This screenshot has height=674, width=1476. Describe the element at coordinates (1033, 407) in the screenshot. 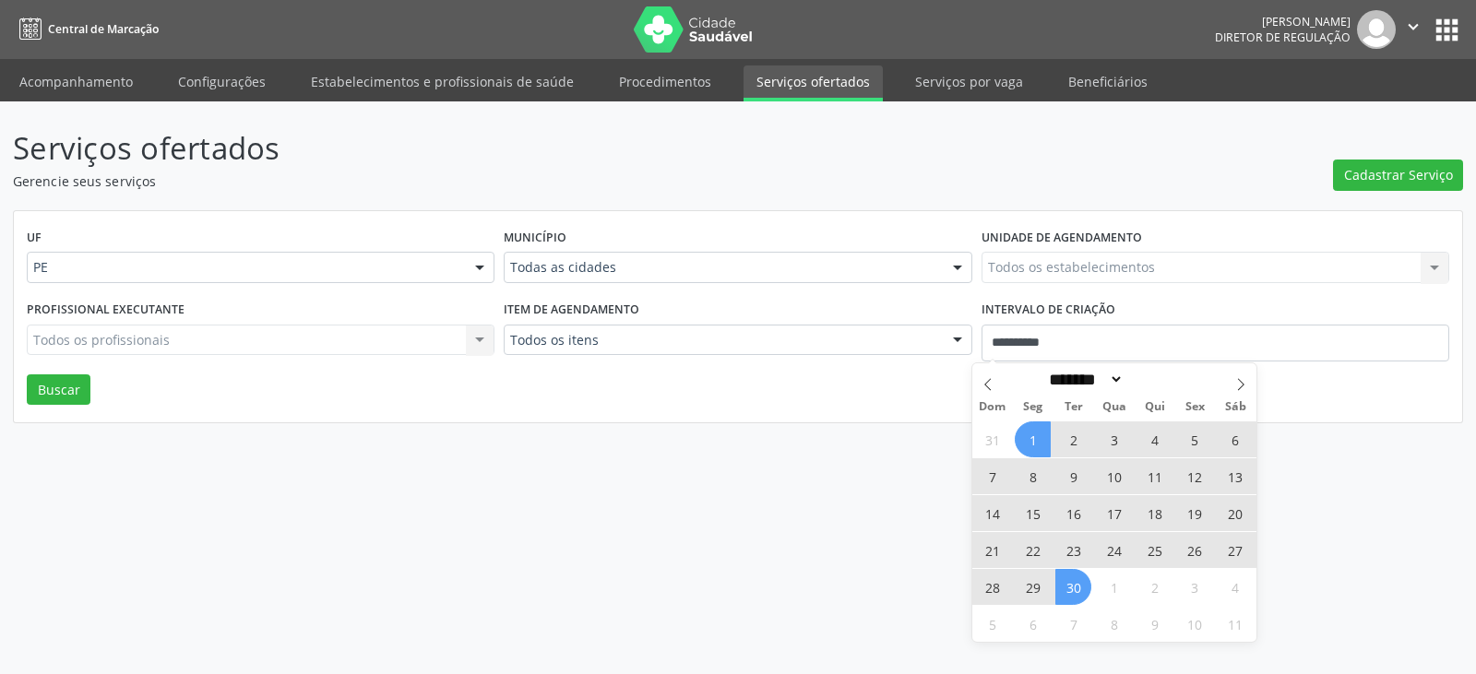

I see `span: Seg` at that location.